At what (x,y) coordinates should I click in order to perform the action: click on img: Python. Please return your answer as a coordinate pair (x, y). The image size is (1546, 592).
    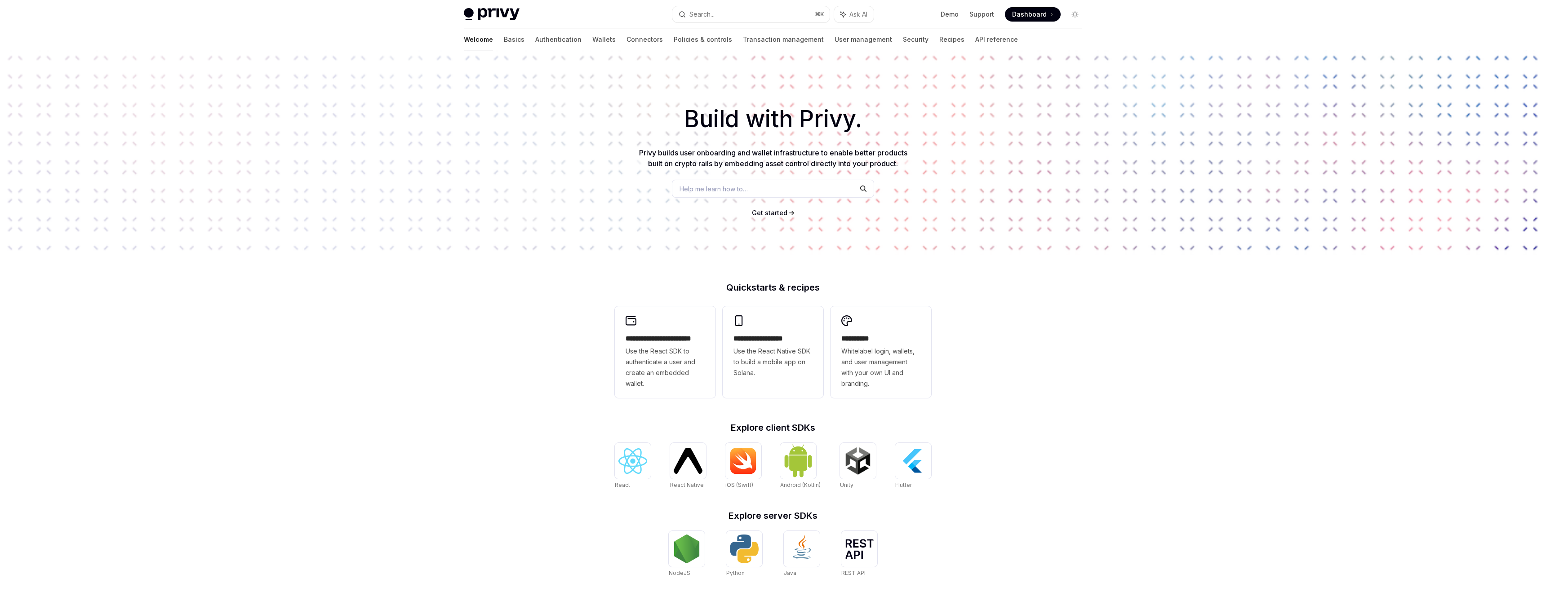
    Looking at the image, I should click on (744, 549).